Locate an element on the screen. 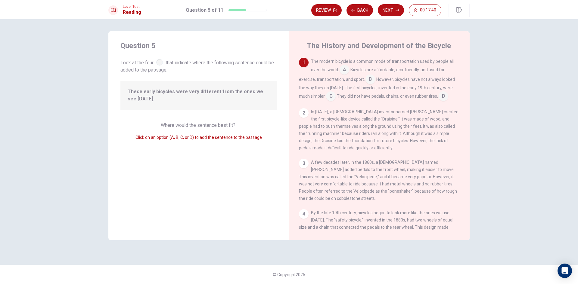  button: Back is located at coordinates (360, 10).